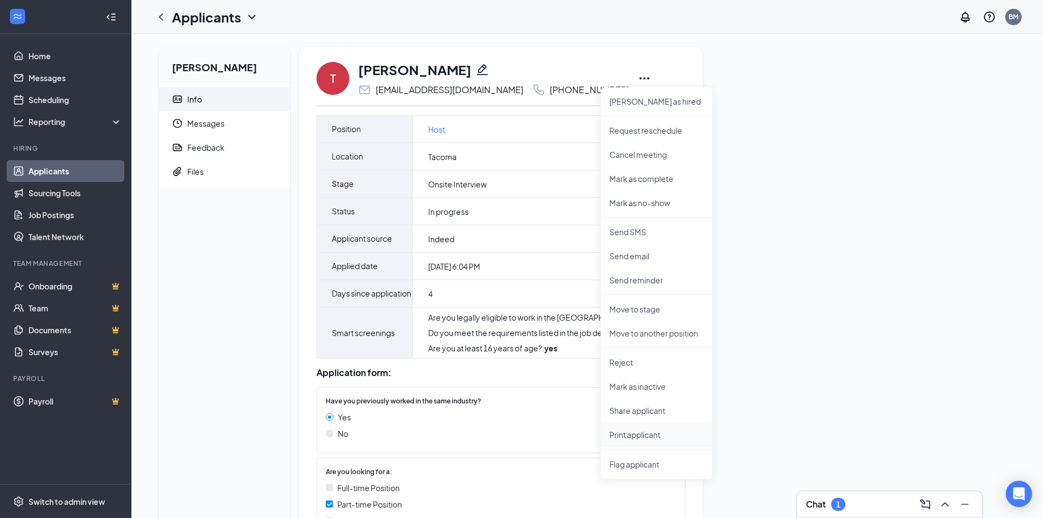 This screenshot has height=518, width=1043. What do you see at coordinates (457, 184) in the screenshot?
I see `span: Onsite Interview` at bounding box center [457, 184].